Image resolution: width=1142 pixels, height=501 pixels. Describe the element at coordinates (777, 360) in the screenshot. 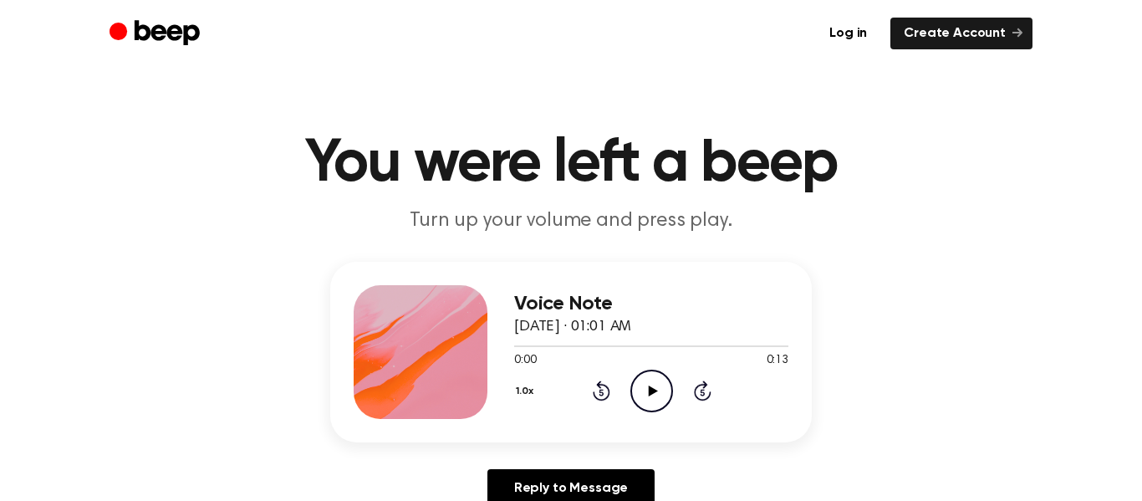

I see `span: 0:13` at that location.